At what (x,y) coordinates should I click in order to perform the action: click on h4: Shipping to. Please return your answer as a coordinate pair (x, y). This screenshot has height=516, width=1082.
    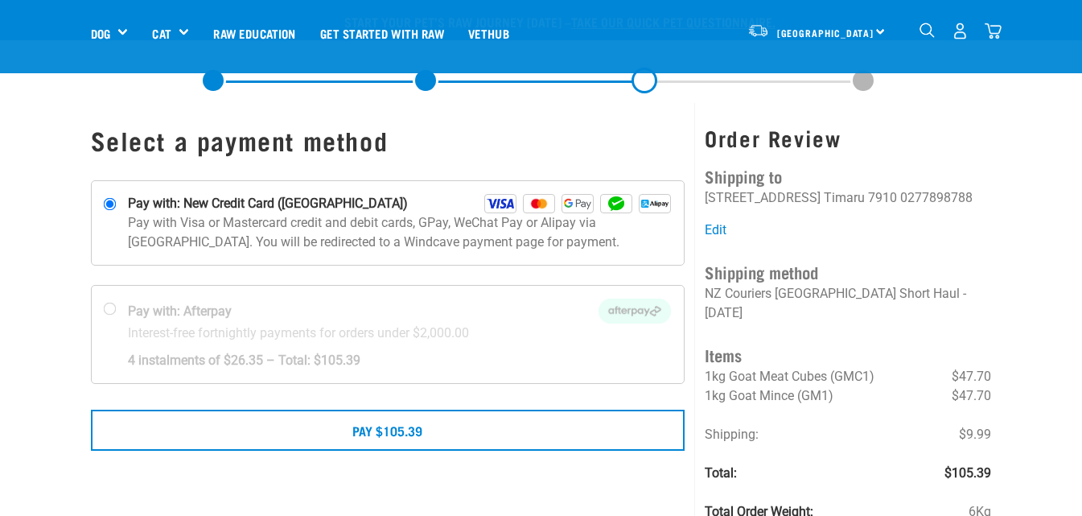
    Looking at the image, I should click on (848, 175).